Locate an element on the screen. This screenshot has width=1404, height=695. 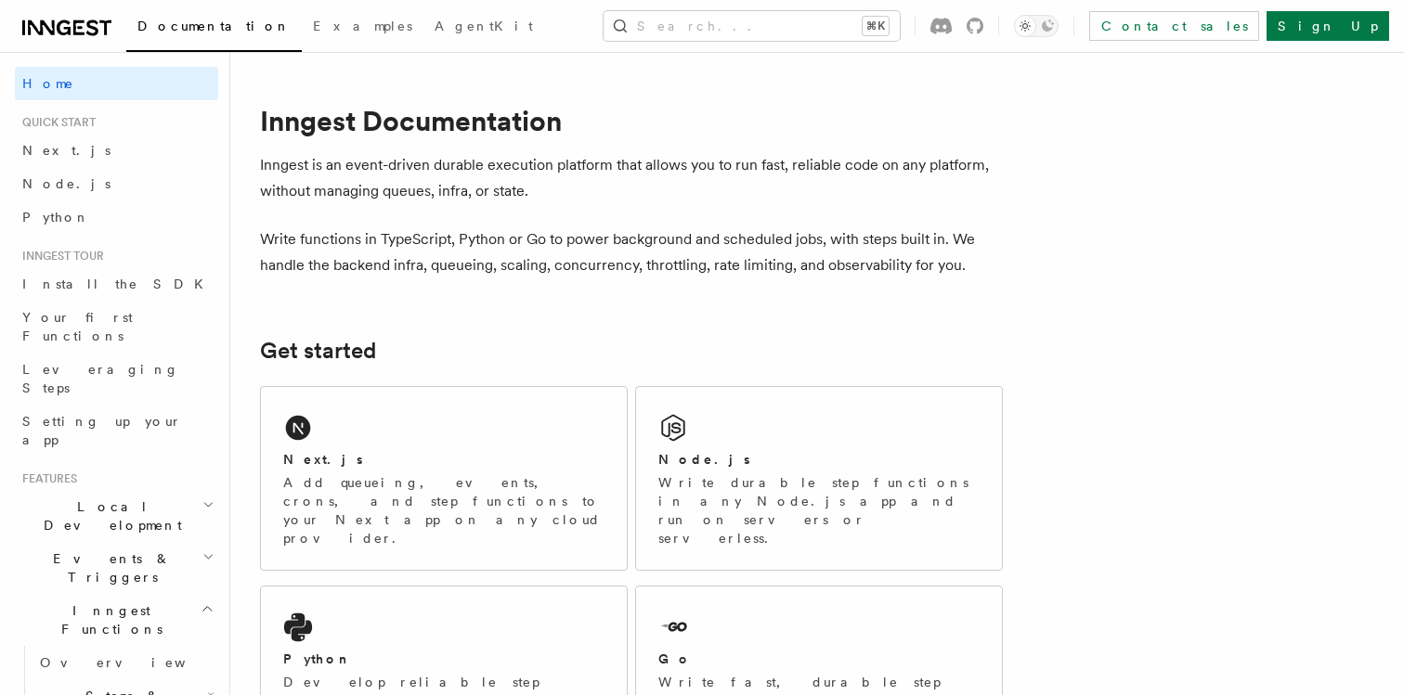
span: Home is located at coordinates (48, 84).